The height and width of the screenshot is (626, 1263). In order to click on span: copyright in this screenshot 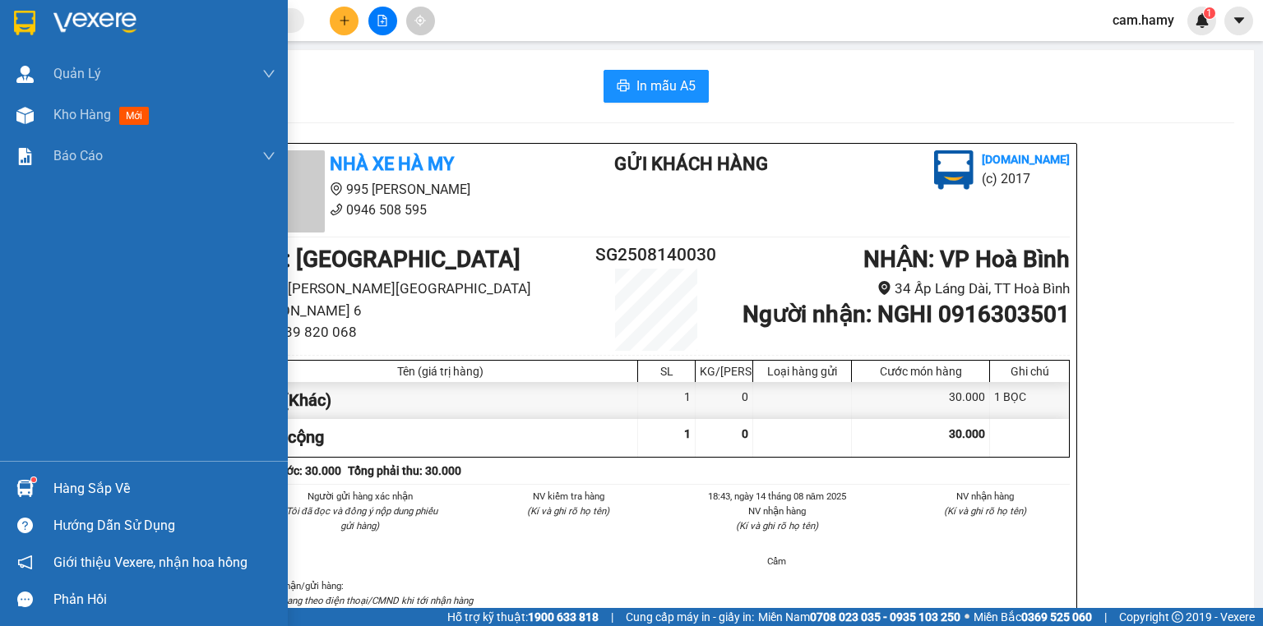, I will do `click(1177, 617)`.